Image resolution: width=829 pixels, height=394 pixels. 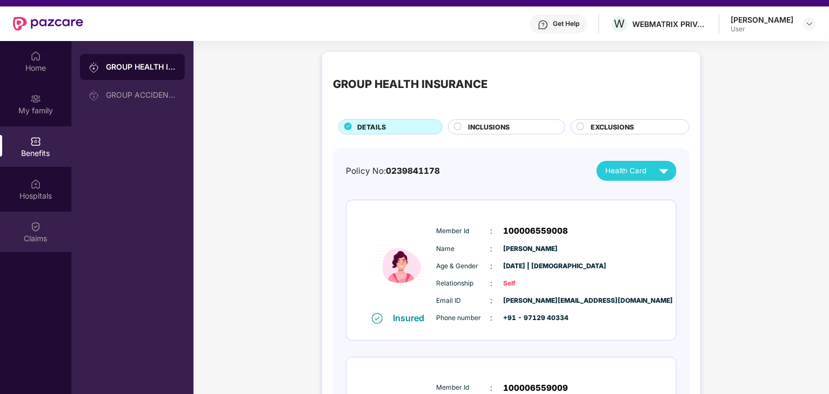 I want to click on img: svg+xml;base64,PHN2ZyBpZD0iQmVuZWZpdHMiIHhtbG5zPSJodHRwOi8vd3d3LnczLm9yZy8yMDAwL3N2ZyIgd2lkdGg9Ij..., so click(x=36, y=142).